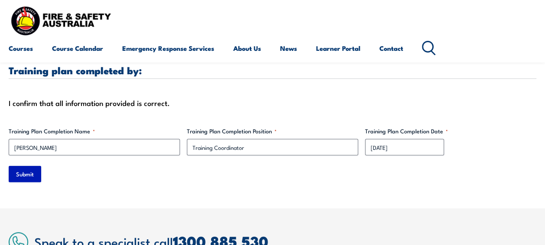 The image size is (545, 245). What do you see at coordinates (391, 48) in the screenshot?
I see `a: Contact` at bounding box center [391, 48].